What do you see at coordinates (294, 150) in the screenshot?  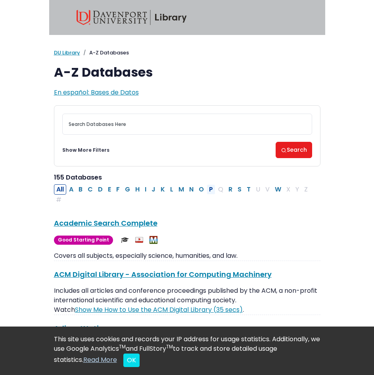 I see `button: Search` at bounding box center [294, 150].